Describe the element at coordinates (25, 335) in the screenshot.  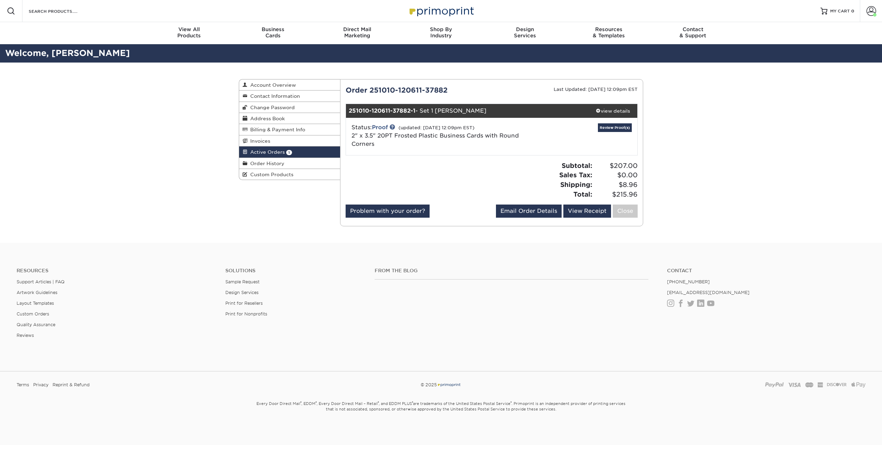
I see `a: Reviews` at that location.